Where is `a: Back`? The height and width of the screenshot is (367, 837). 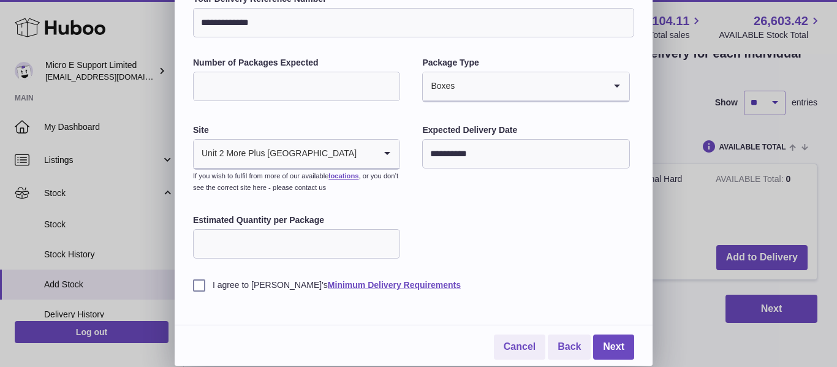
a: Back is located at coordinates (569, 347).